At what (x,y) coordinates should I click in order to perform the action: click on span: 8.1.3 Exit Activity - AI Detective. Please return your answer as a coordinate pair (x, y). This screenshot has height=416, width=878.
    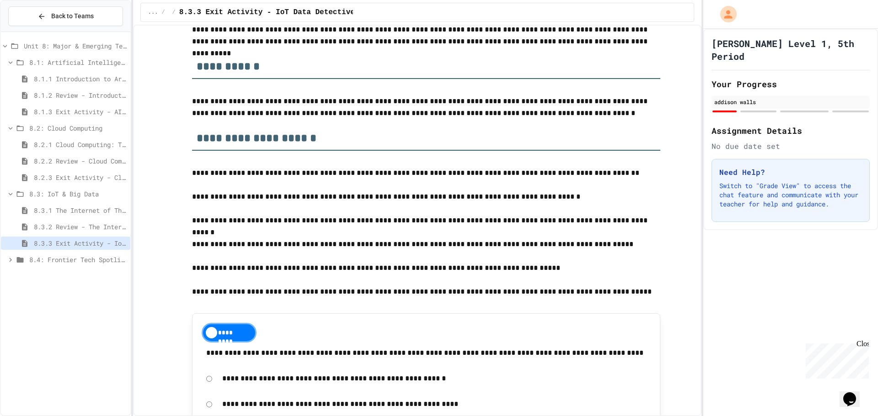
    Looking at the image, I should click on (80, 112).